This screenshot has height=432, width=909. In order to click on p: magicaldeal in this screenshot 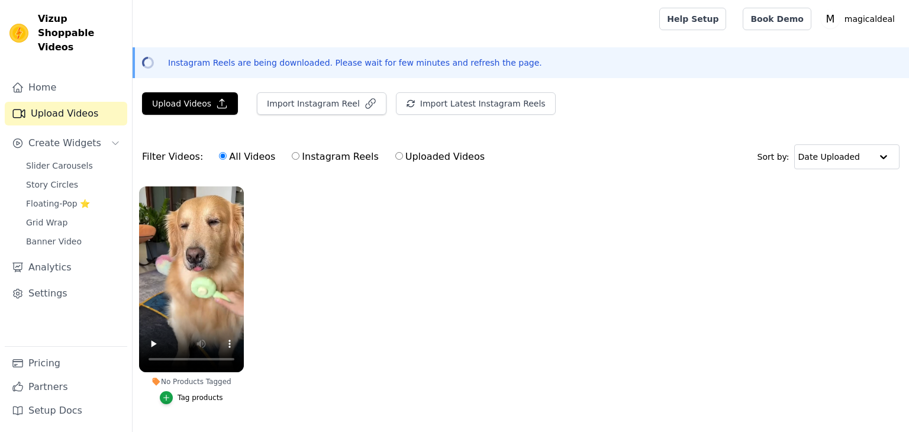, I will do `click(870, 19)`.